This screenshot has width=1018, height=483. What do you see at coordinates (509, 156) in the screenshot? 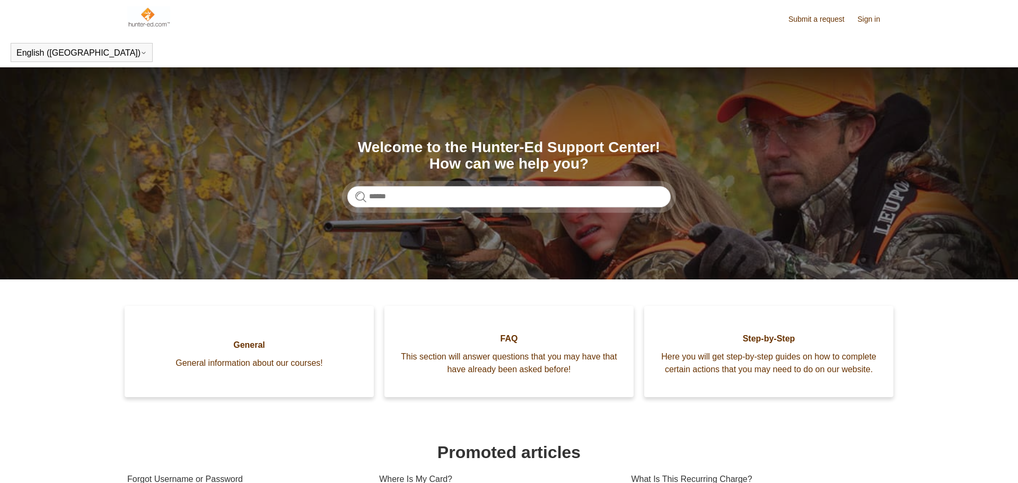
I see `h1: Welcome to the Hunter-Ed Support Center! How can we help you?` at bounding box center [509, 156].